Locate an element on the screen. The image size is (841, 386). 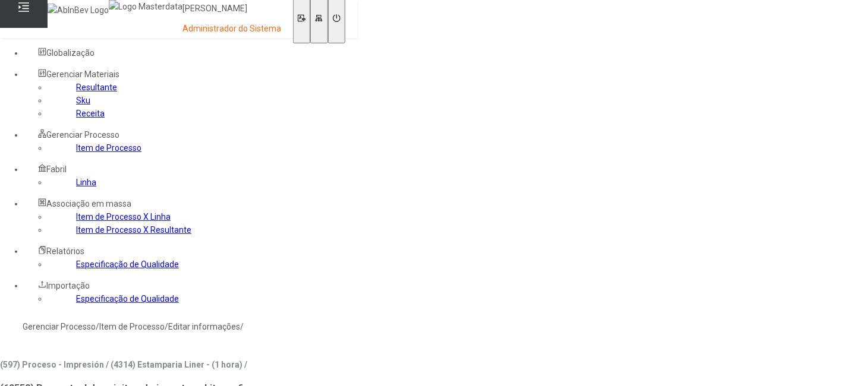
a: Sku is located at coordinates (83, 100).